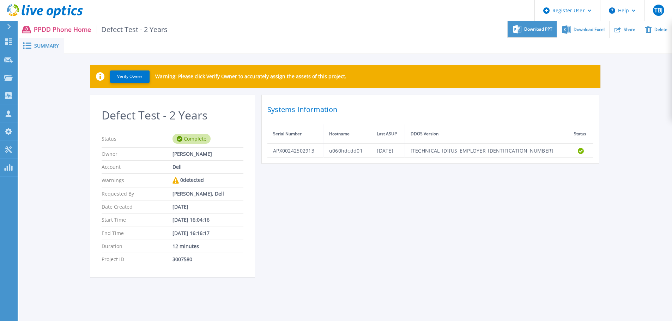  I want to click on div: 0 detected, so click(208, 181).